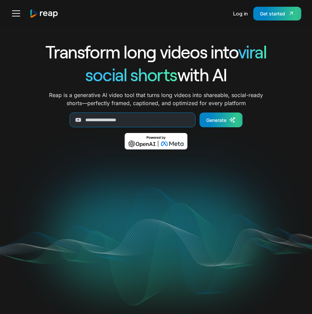 Image resolution: width=312 pixels, height=314 pixels. What do you see at coordinates (156, 120) in the screenshot?
I see `form: Generate Form` at bounding box center [156, 120].